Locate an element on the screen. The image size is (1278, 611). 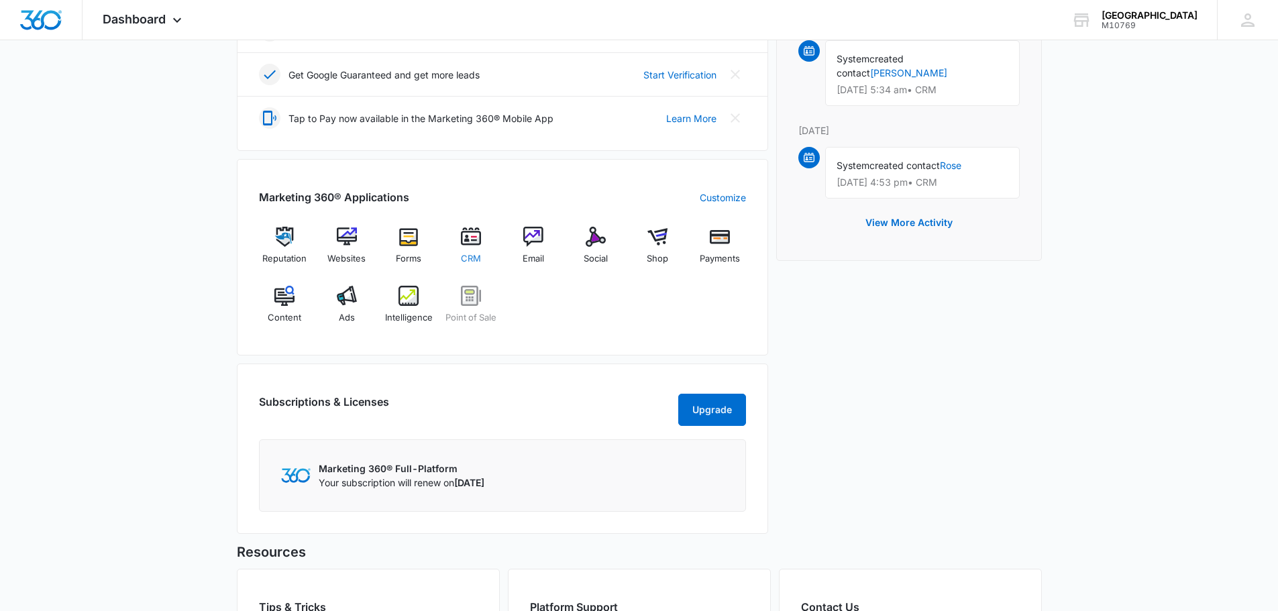
a: Content is located at coordinates (284, 310).